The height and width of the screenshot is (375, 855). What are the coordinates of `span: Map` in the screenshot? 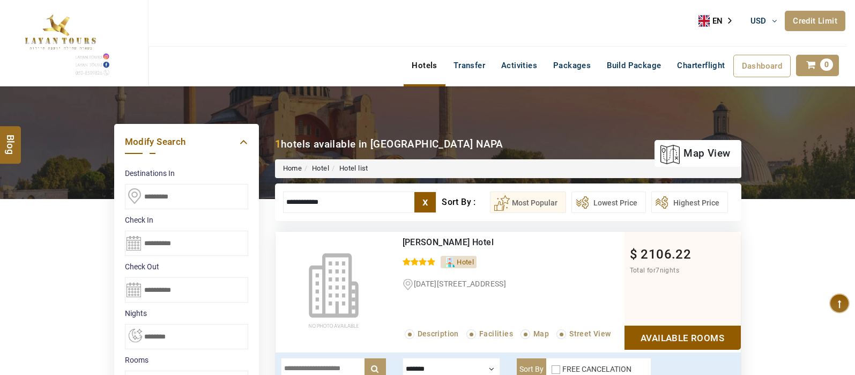 It's located at (541, 333).